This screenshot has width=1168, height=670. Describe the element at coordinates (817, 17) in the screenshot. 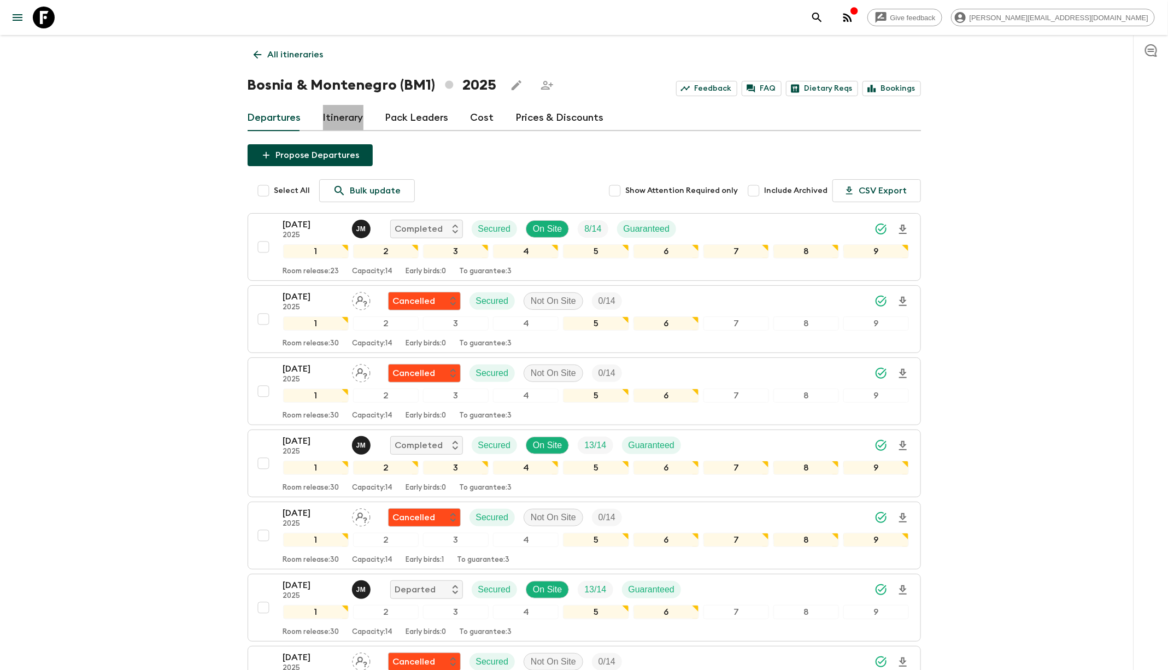

I see `button: search adventures` at that location.